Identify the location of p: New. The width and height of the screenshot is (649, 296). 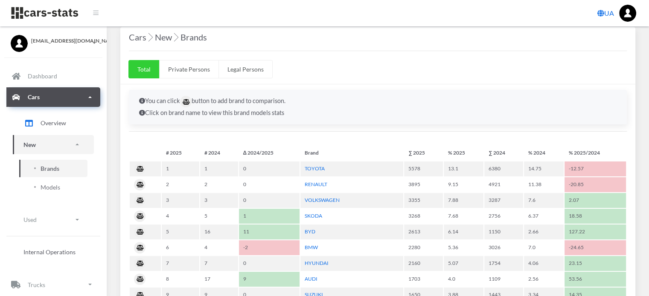
(29, 145).